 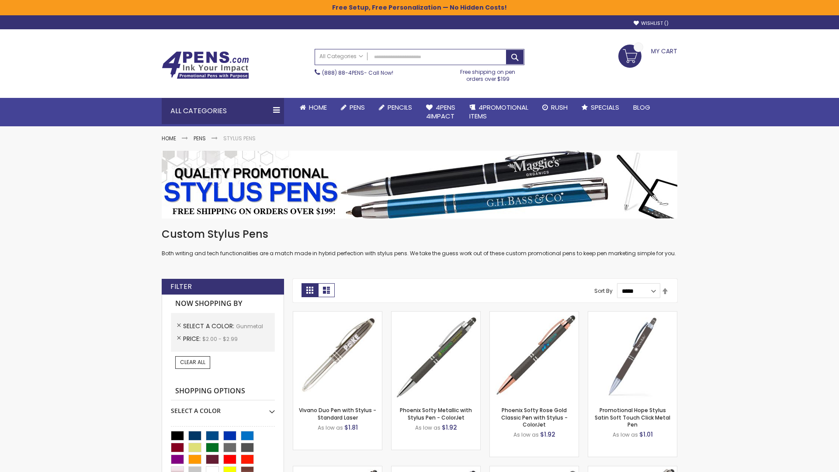 What do you see at coordinates (633, 356) in the screenshot?
I see `img: Promotional Hope Stylus Satin Soft Touch Click Metal Pen-Gunmetal` at bounding box center [633, 356].